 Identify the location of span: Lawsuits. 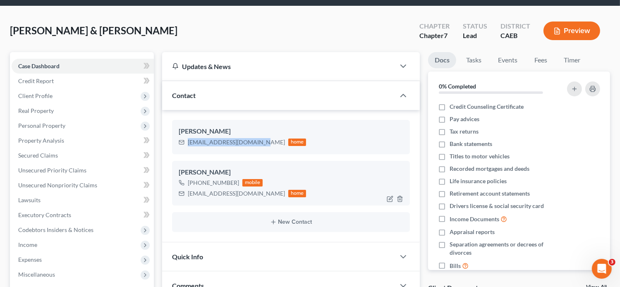
(29, 200).